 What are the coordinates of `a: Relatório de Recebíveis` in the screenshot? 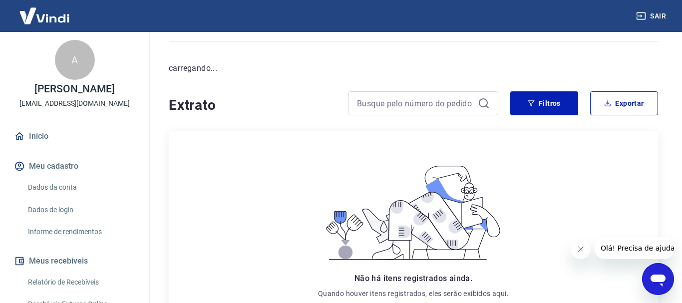 It's located at (80, 282).